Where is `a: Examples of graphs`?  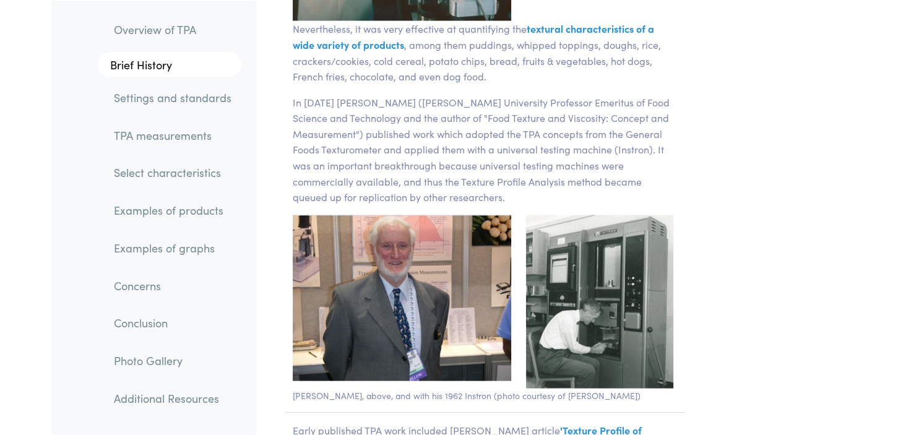 a: Examples of graphs is located at coordinates (173, 247).